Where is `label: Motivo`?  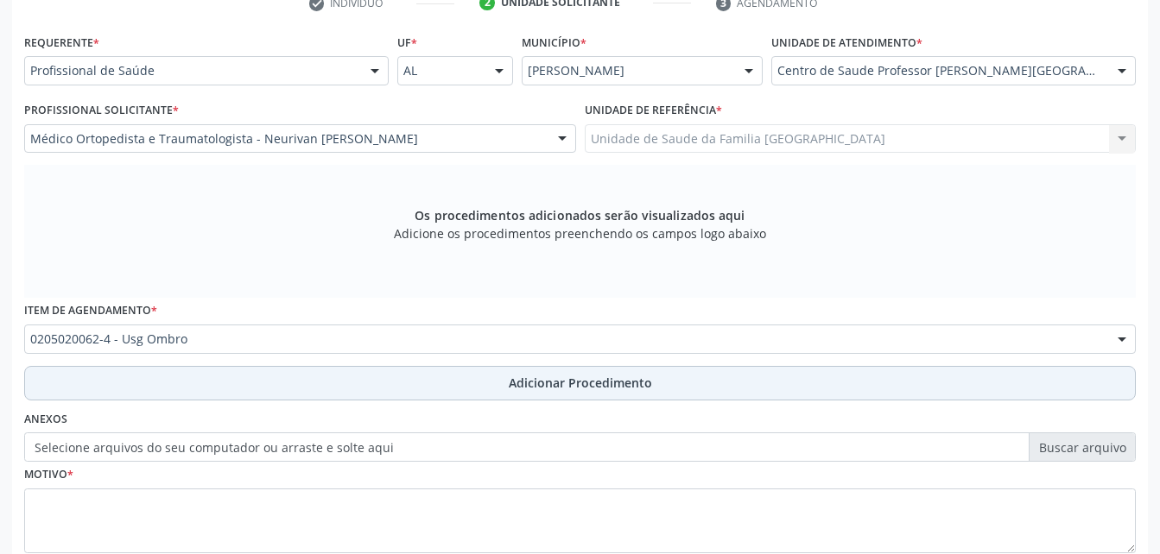 label: Motivo is located at coordinates (48, 475).